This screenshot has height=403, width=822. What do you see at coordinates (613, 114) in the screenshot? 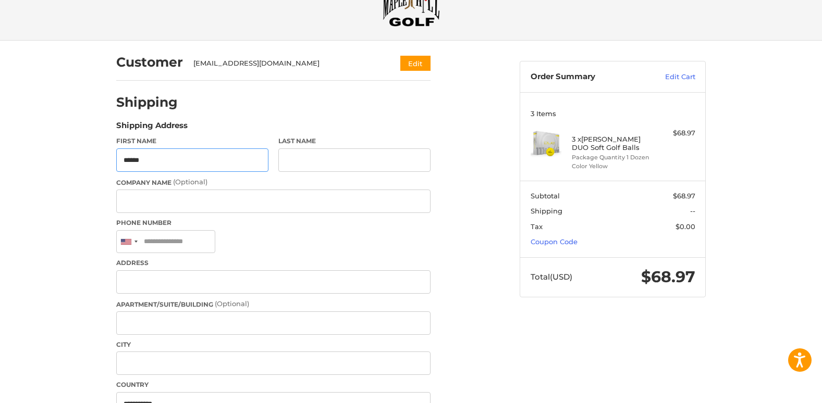
I see `h3: 3 Items` at bounding box center [613, 114].